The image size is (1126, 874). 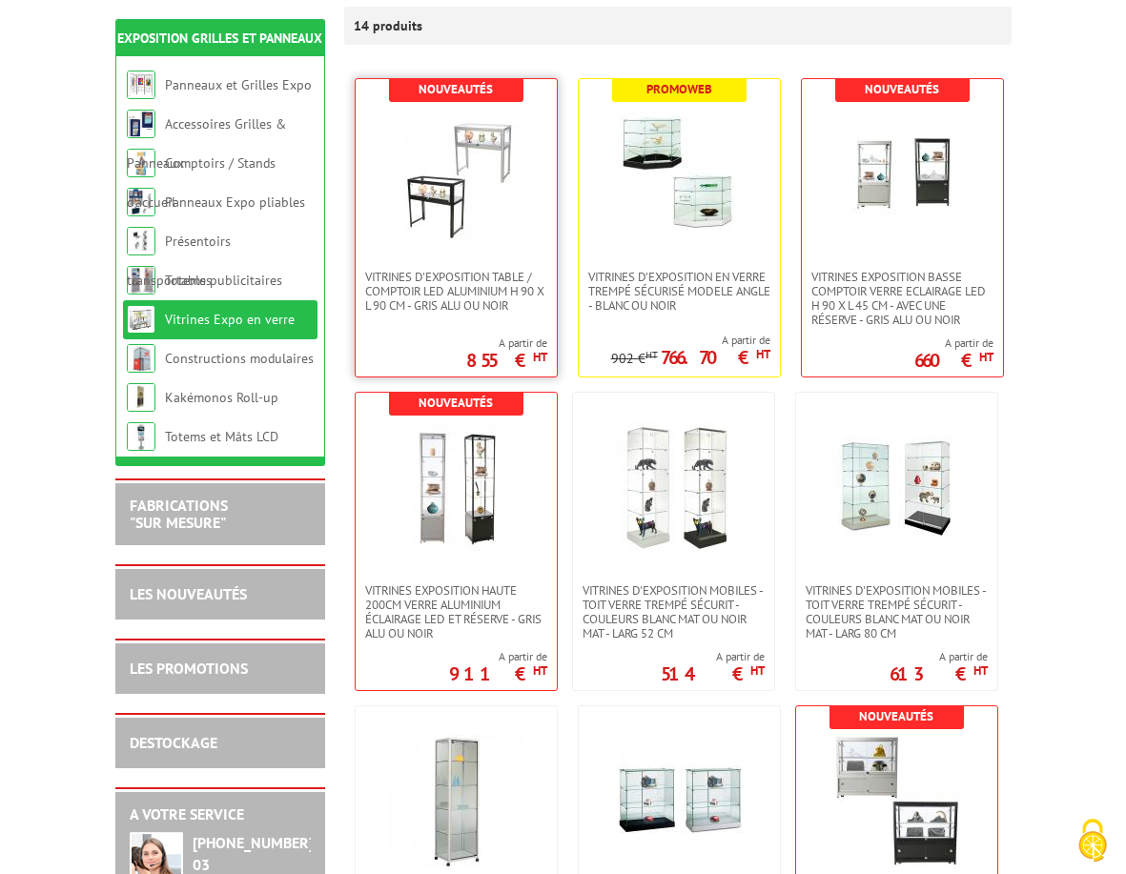 I want to click on a: Exposition Grilles et Panneaux, so click(x=219, y=38).